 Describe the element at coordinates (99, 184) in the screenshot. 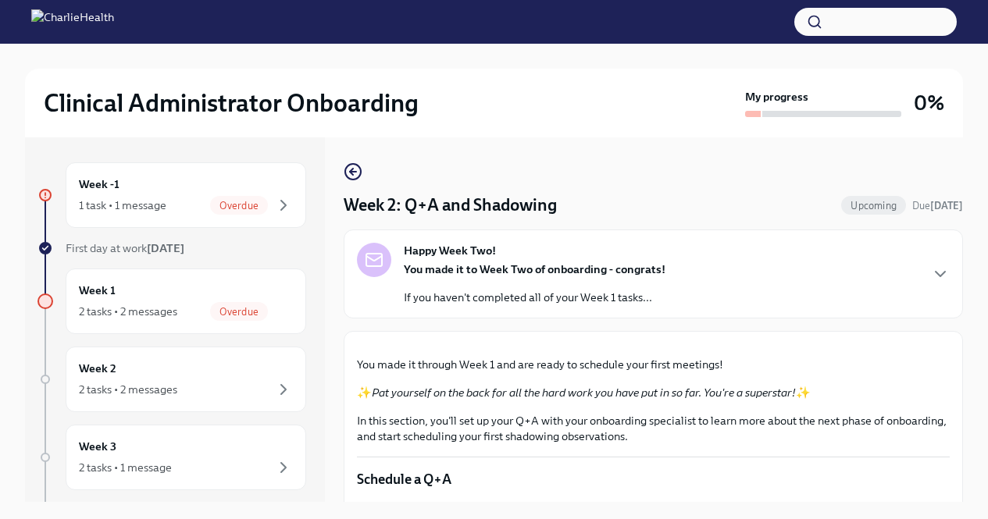

I see `h6: Week -1` at that location.